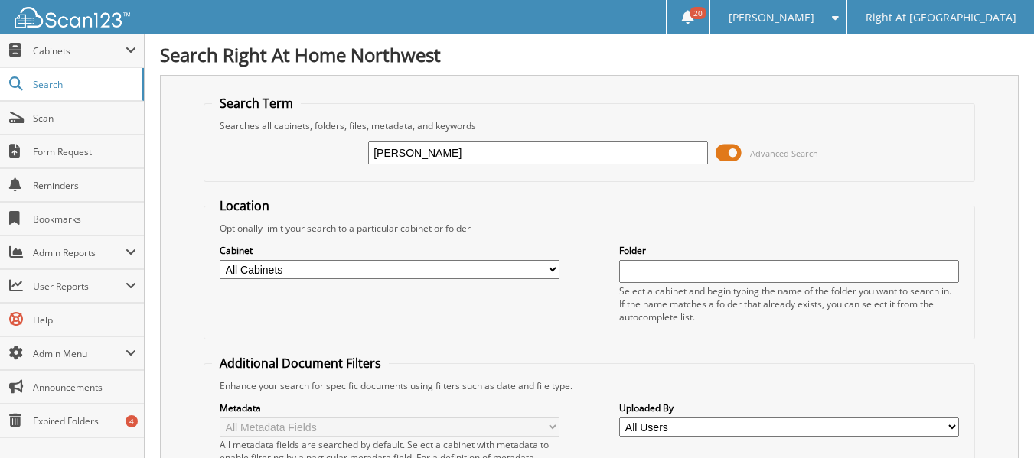 Image resolution: width=1034 pixels, height=458 pixels. What do you see at coordinates (589, 228) in the screenshot?
I see `div: Optionally limit your search to a particular cabinet or folder` at bounding box center [589, 228].